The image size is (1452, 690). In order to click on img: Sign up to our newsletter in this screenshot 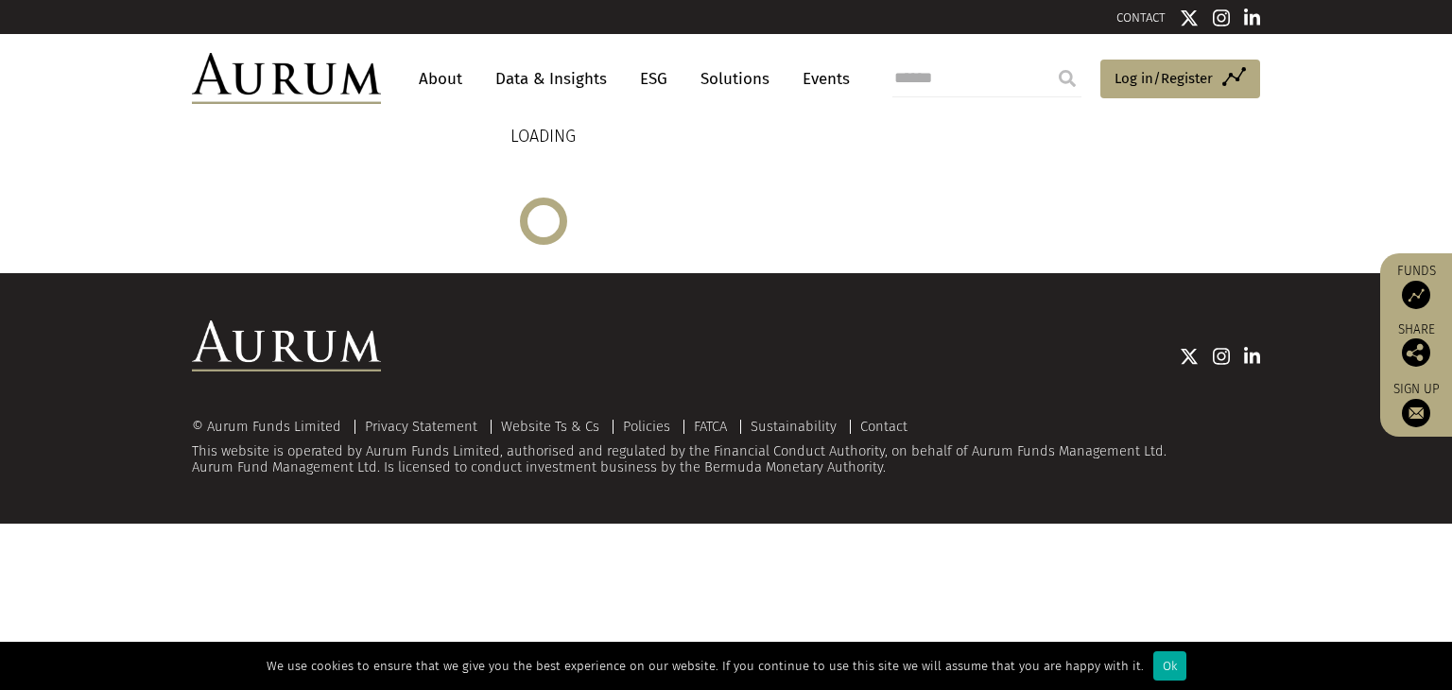, I will do `click(1416, 413)`.